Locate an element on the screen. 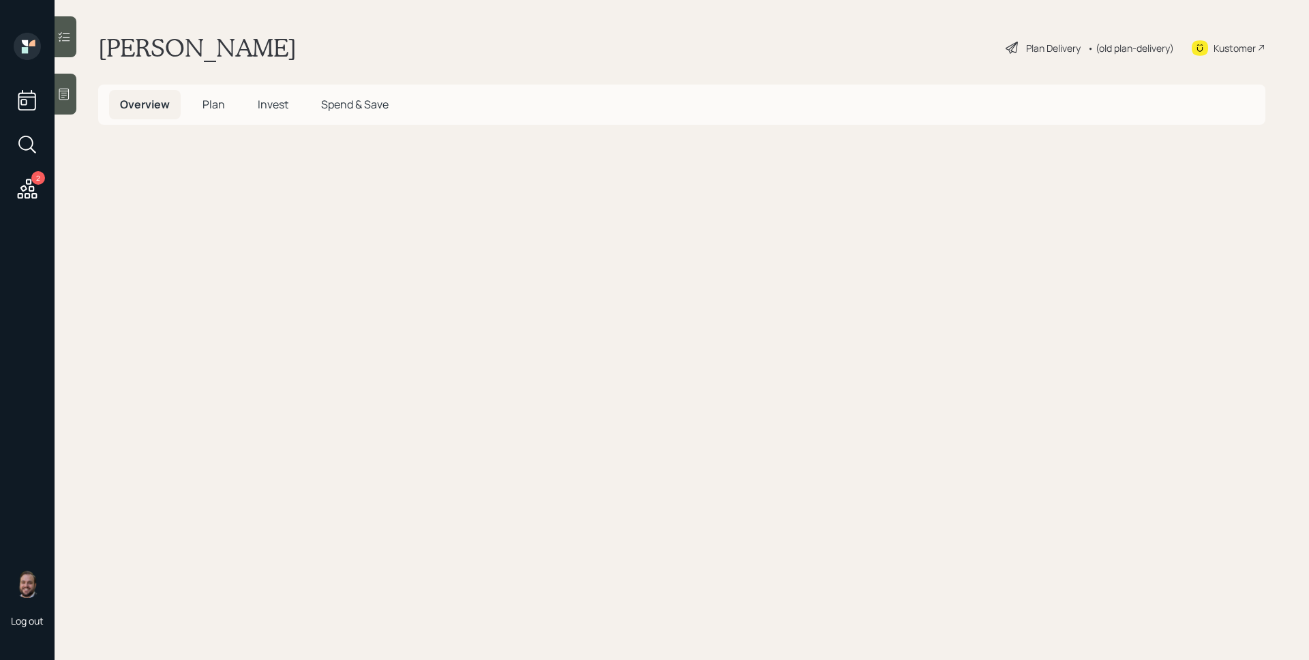  span: Spend & Save is located at coordinates (355, 104).